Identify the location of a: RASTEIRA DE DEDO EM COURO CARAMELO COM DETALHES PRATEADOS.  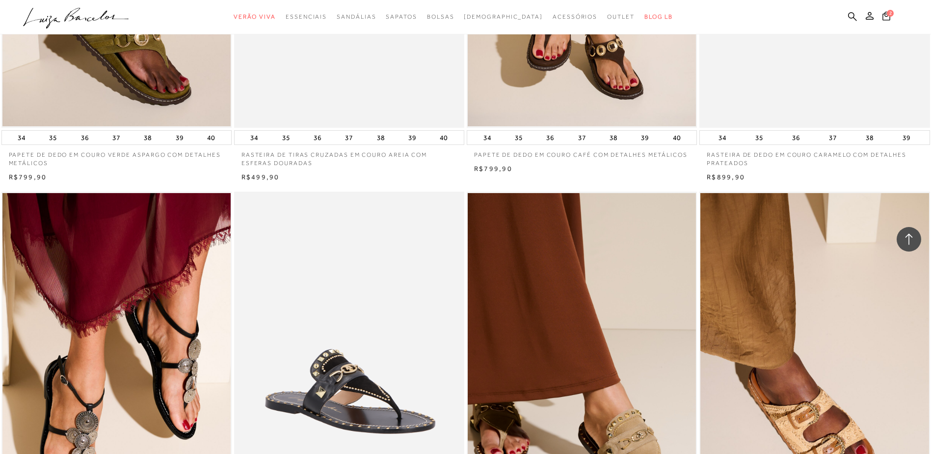
(814, 156).